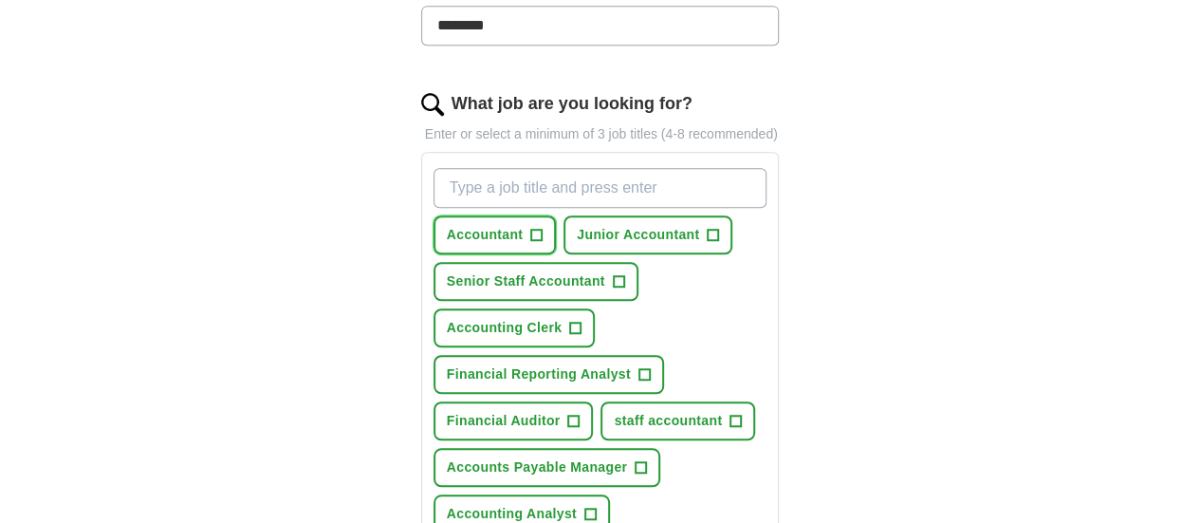 Image resolution: width=1200 pixels, height=523 pixels. What do you see at coordinates (504, 327) in the screenshot?
I see `span: Accounting Clerk` at bounding box center [504, 327].